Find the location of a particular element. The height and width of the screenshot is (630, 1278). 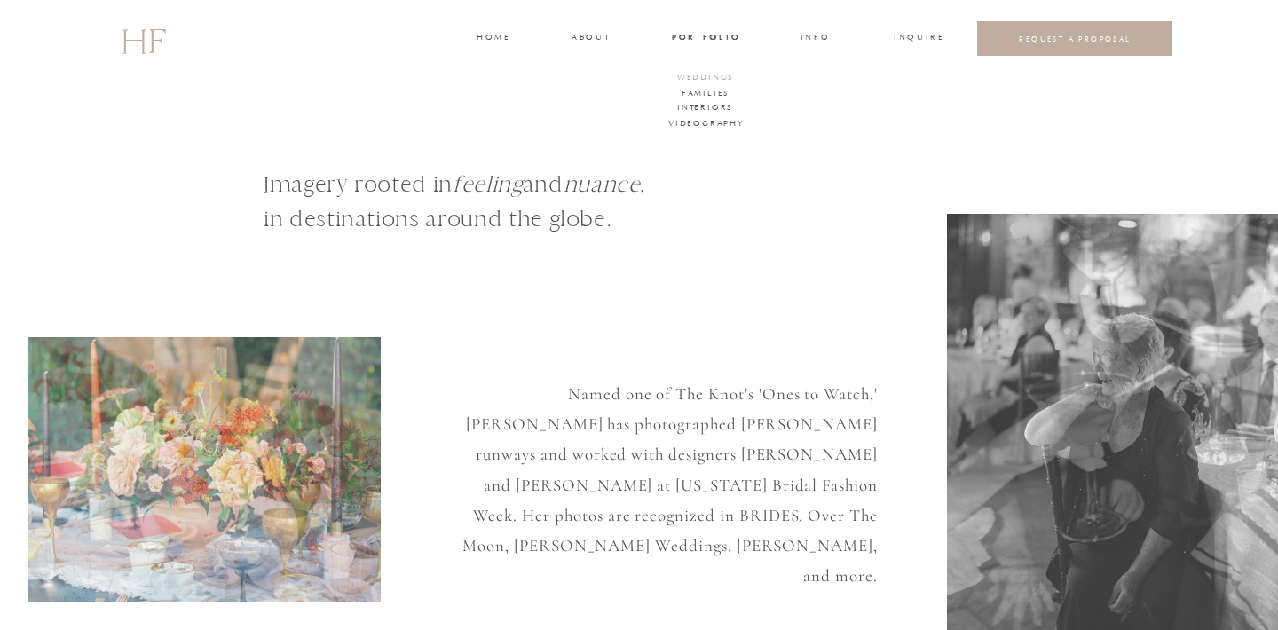

a: HF is located at coordinates (143, 39).